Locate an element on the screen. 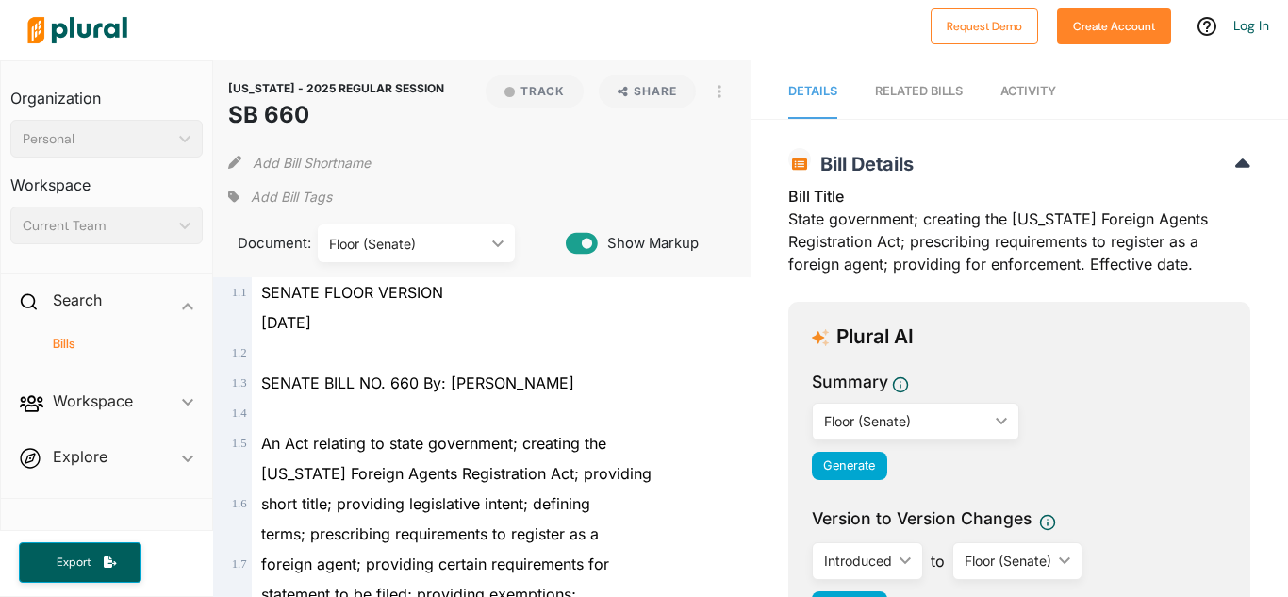 The height and width of the screenshot is (597, 1288). div: Personal is located at coordinates (97, 139).